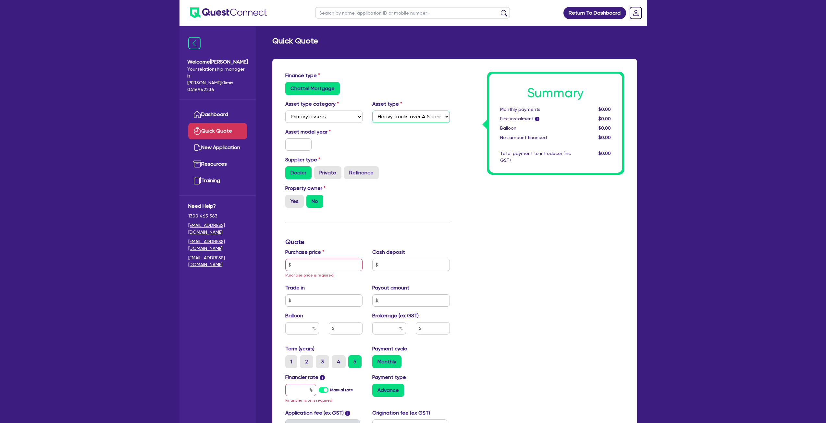 This screenshot has height=423, width=826. I want to click on label: Origination fee (ex GST), so click(401, 413).